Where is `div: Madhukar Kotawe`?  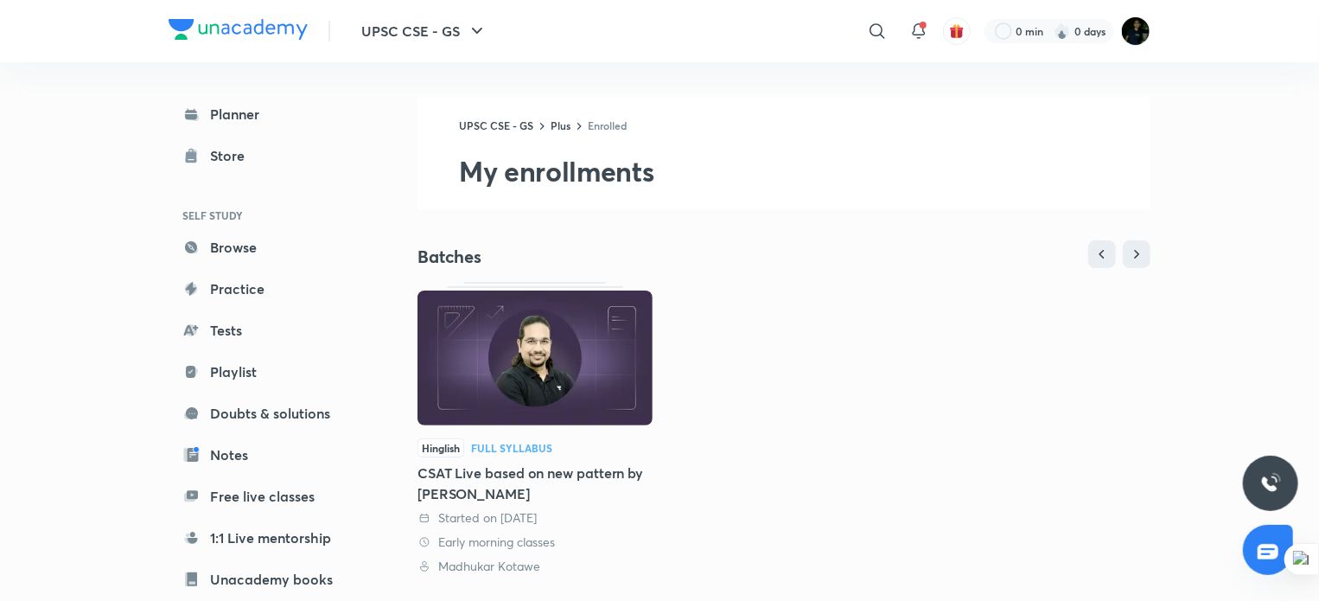
div: Madhukar Kotawe is located at coordinates (535, 566).